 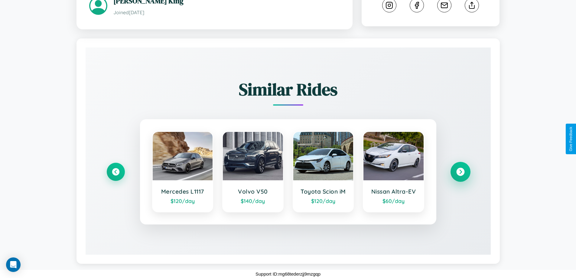 What do you see at coordinates (393, 201) in the screenshot?
I see `div: $ 60 /day` at bounding box center [393, 201].